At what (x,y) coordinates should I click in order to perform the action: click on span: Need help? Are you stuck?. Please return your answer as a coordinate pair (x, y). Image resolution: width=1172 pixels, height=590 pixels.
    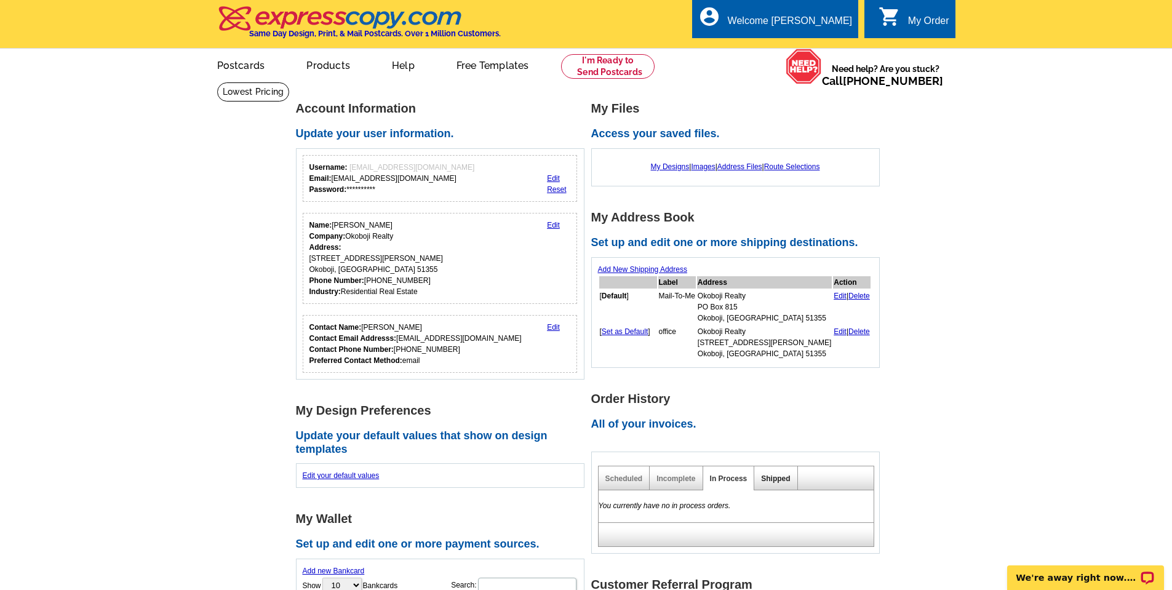
    Looking at the image, I should click on (886, 75).